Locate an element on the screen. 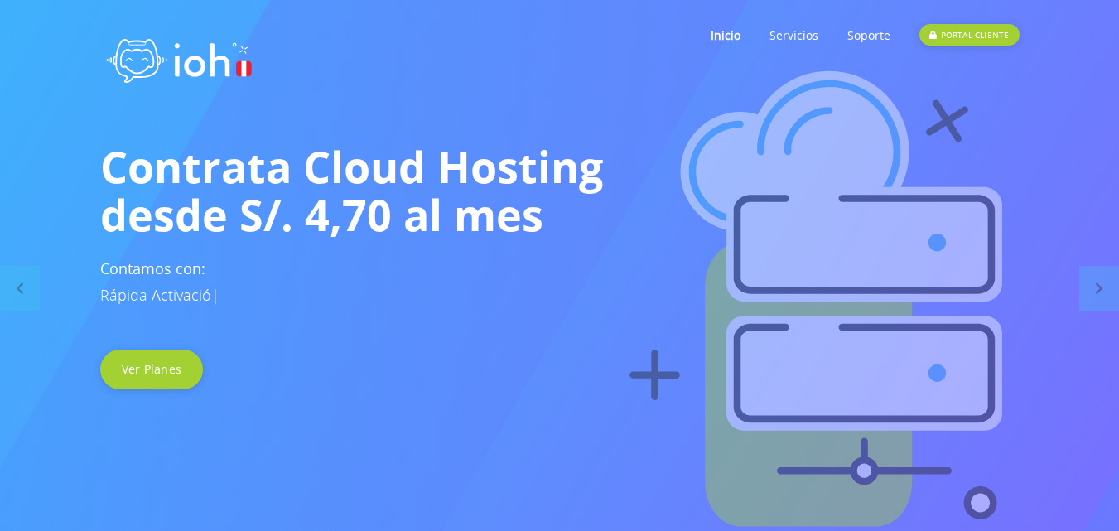 The image size is (1119, 531). a: Ver Planes is located at coordinates (152, 369).